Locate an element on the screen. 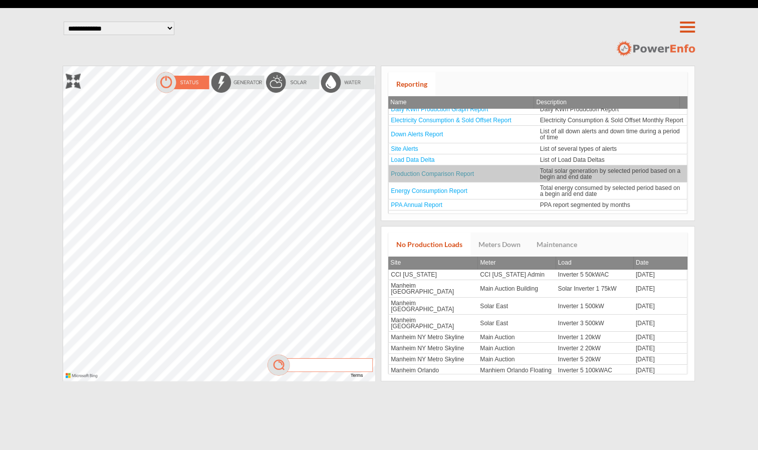  a: Daily KWh Production Graph Report is located at coordinates (439, 109).